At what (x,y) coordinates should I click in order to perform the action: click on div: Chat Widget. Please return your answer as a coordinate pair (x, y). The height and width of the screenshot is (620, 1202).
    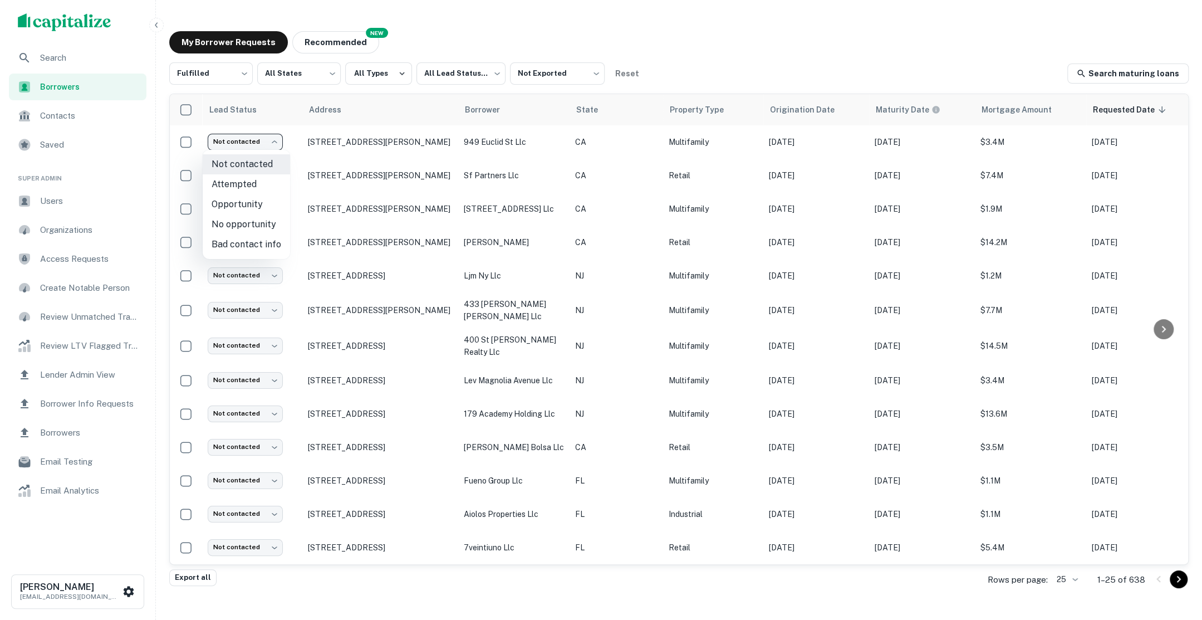
    Looking at the image, I should click on (1174, 557).